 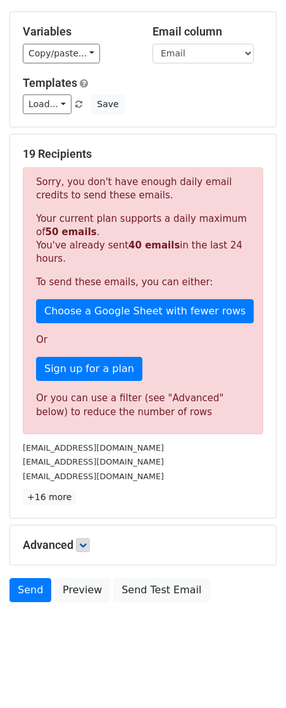 What do you see at coordinates (143, 405) in the screenshot?
I see `div: Or you can use a filter (see "Advanced" below) to reduce the number of rows` at bounding box center [143, 405].